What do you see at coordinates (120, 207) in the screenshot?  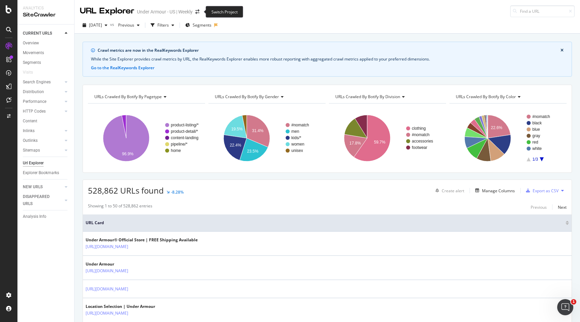 I see `div: Showing 1 to 50 of 528,862 entries` at bounding box center [120, 207].